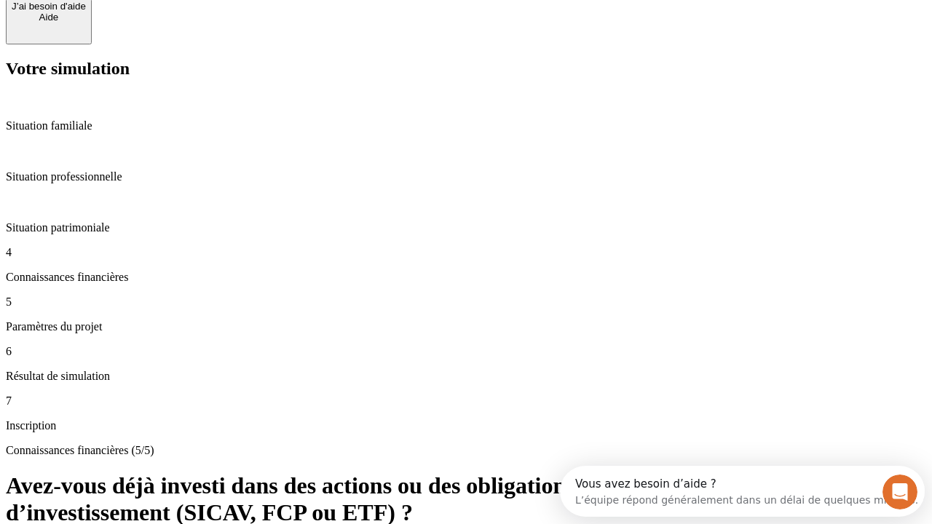 The width and height of the screenshot is (932, 524). Describe the element at coordinates (466, 253) in the screenshot. I see `p: 4` at that location.